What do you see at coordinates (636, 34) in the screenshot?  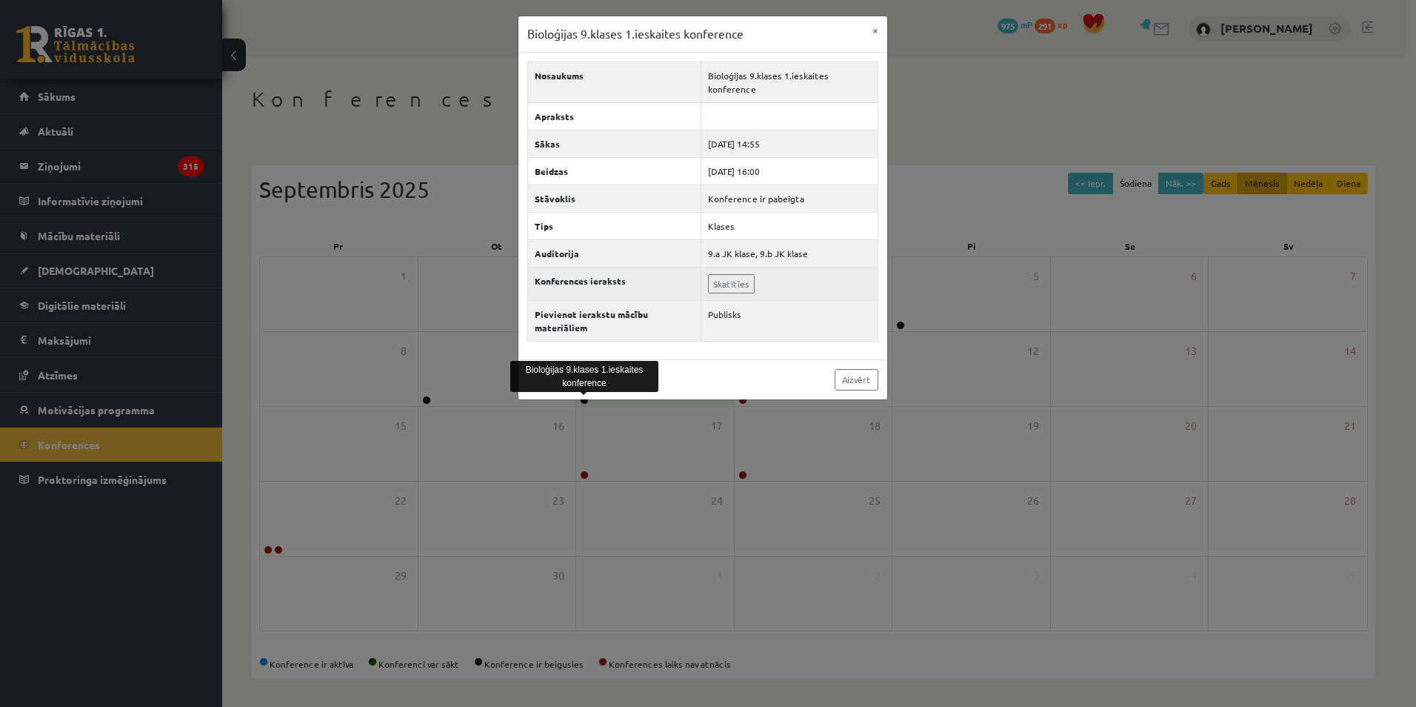 I see `h3: Bioloģijas 9.klases 1.ieskaites konference` at bounding box center [636, 34].